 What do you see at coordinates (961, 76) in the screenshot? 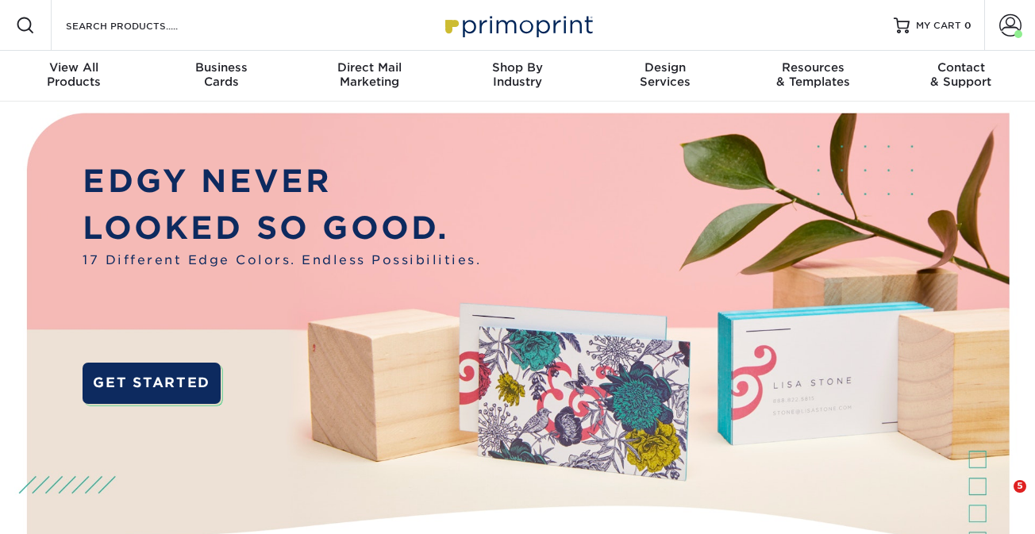
I see `a: Contact& Support` at bounding box center [961, 76].